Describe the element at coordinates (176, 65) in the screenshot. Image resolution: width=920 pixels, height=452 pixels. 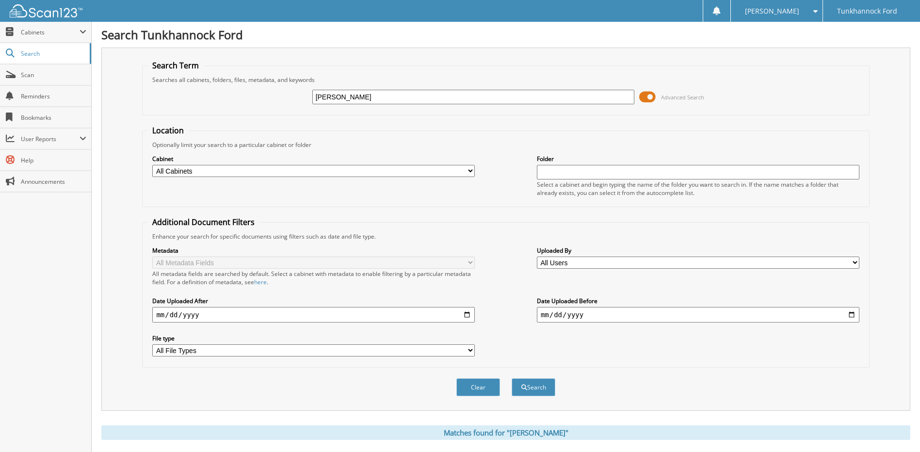
I see `legend: Search Term` at that location.